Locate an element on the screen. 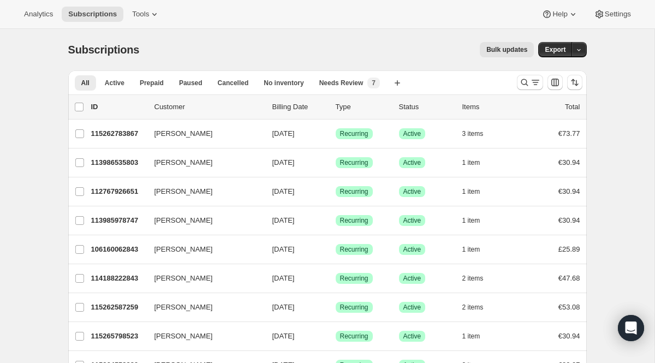 The image size is (655, 363). div: Items is located at coordinates (489, 107).